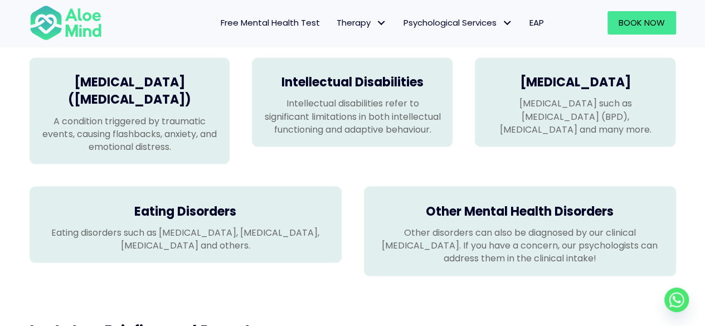 The width and height of the screenshot is (705, 326). I want to click on a: Whatsapp, so click(677, 300).